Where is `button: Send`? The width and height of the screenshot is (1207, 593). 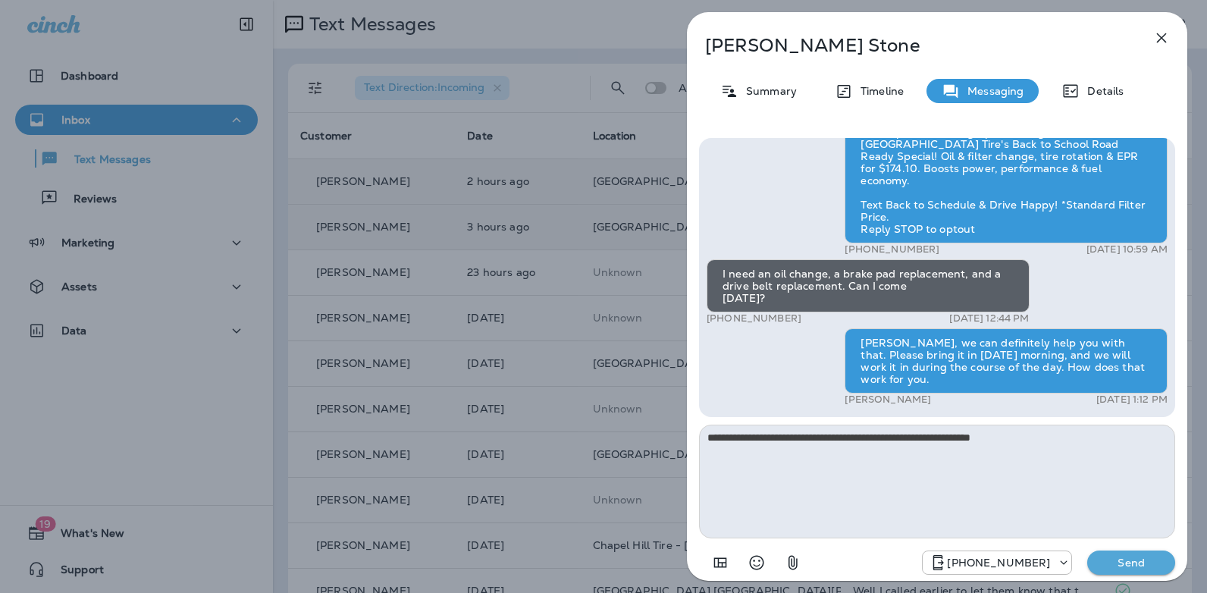 button: Send is located at coordinates (1131, 563).